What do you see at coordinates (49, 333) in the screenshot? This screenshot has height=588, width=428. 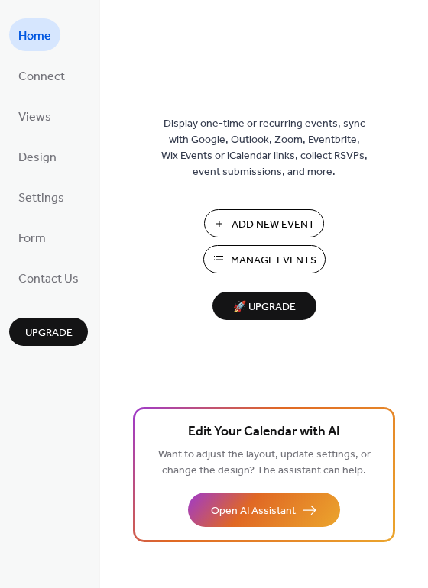 I see `span: Upgrade` at bounding box center [49, 333].